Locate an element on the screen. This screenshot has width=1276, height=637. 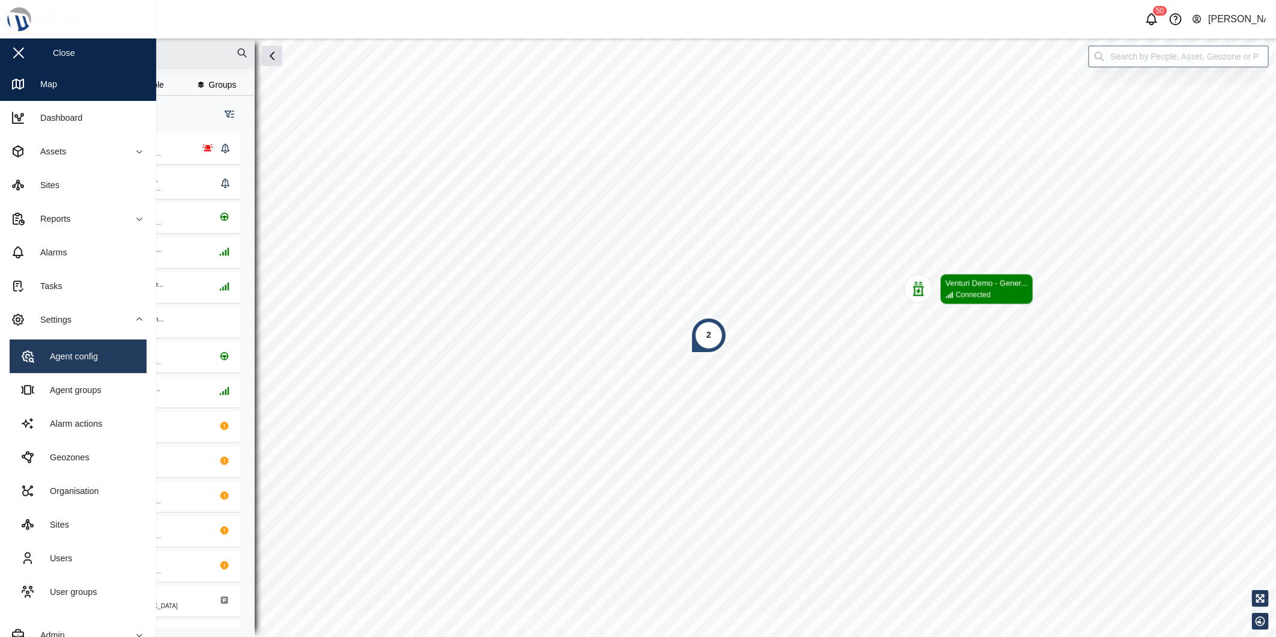
div: Venturi Demo - Gener... is located at coordinates (987, 284).